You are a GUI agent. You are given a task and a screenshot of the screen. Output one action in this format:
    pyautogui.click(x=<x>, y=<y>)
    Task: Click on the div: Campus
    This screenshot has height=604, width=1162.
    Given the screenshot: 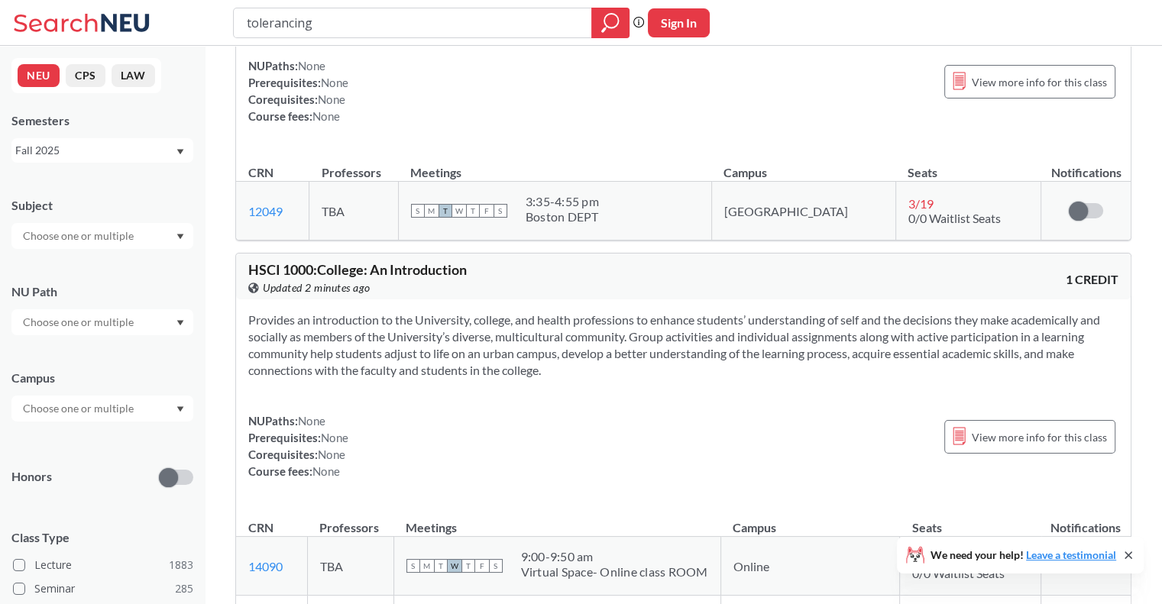 What is the action you would take?
    pyautogui.click(x=102, y=378)
    